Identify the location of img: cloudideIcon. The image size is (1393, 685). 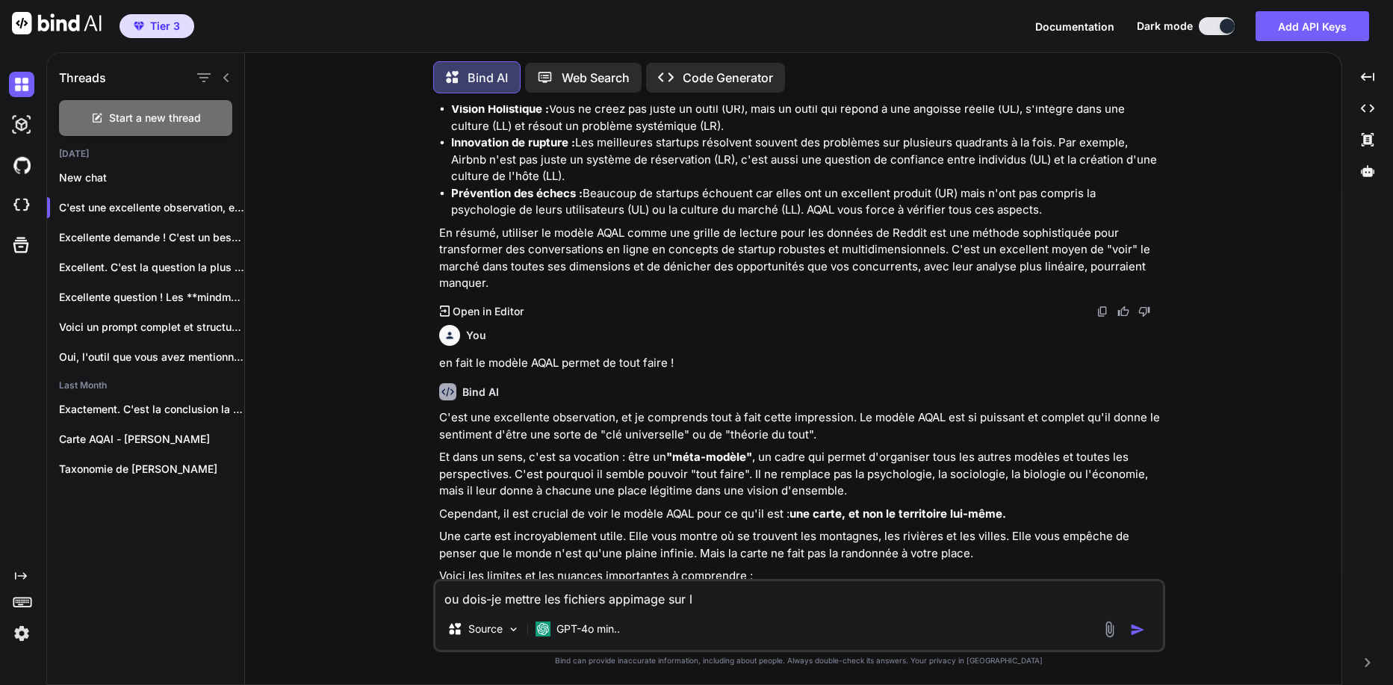
(22, 205).